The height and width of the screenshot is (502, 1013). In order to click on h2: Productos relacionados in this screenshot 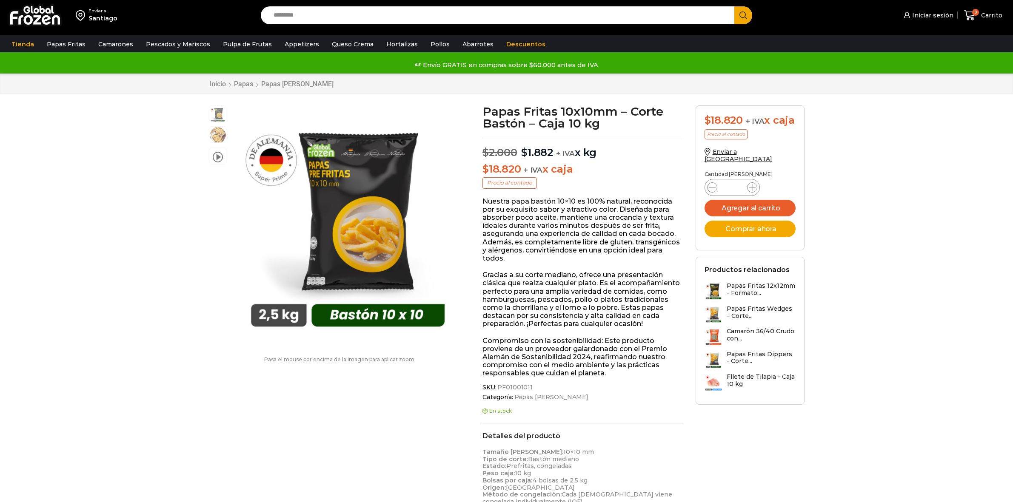, I will do `click(747, 270)`.